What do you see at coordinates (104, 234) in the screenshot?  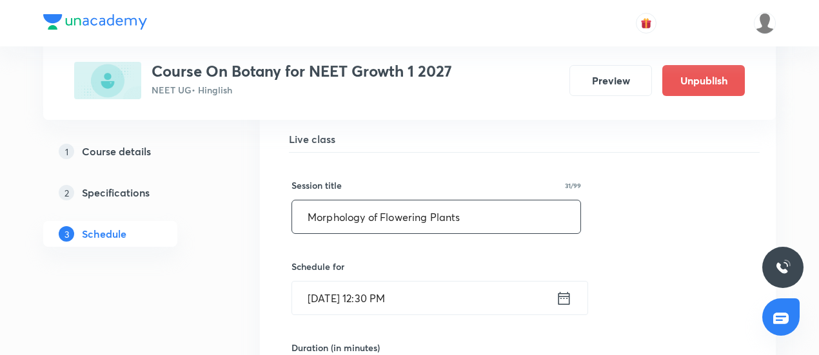 I see `h5: Schedule` at bounding box center [104, 234].